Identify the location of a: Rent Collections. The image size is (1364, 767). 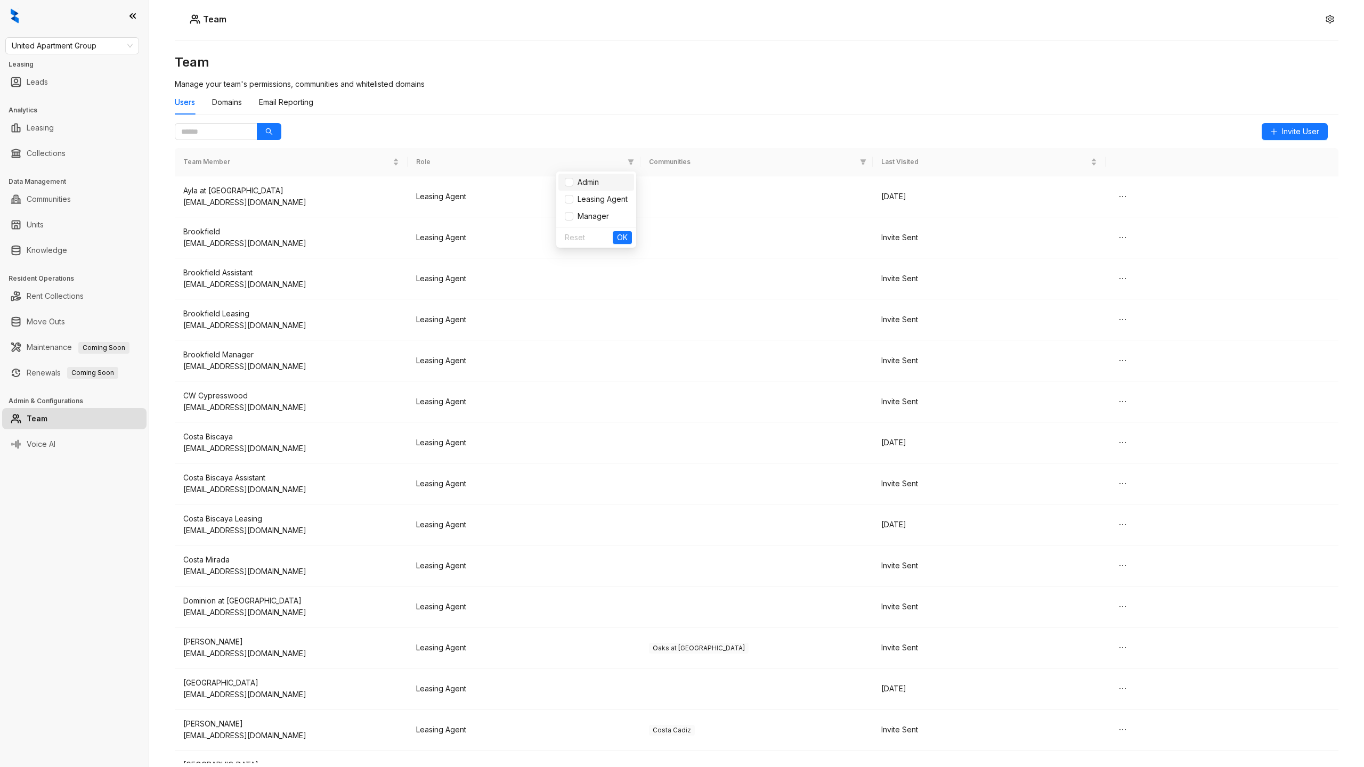
(55, 296).